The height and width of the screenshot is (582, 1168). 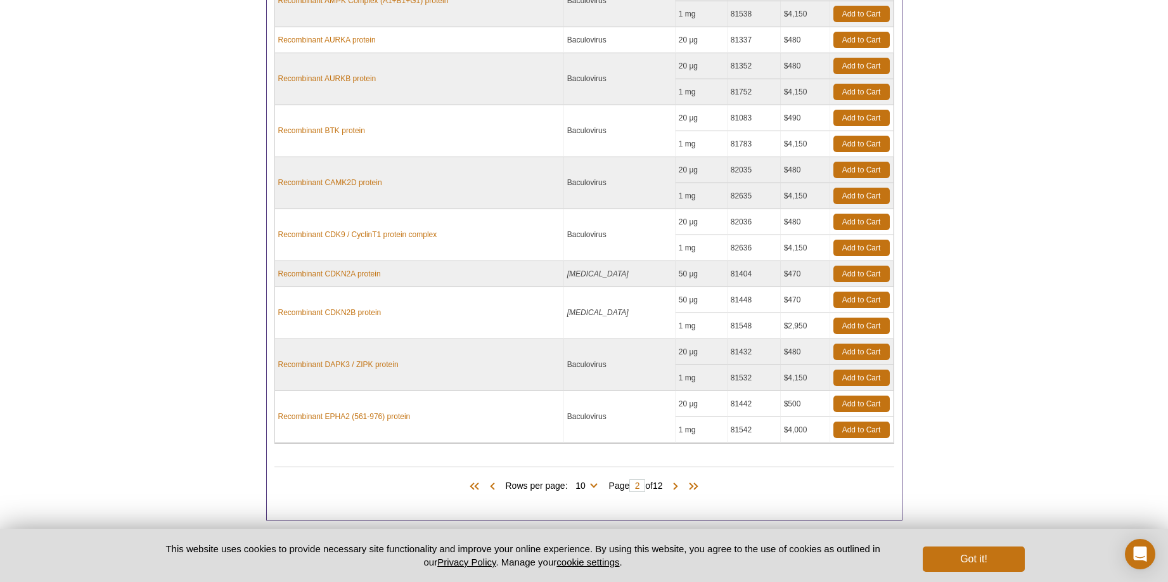 What do you see at coordinates (754, 92) in the screenshot?
I see `td: 81752` at bounding box center [754, 92].